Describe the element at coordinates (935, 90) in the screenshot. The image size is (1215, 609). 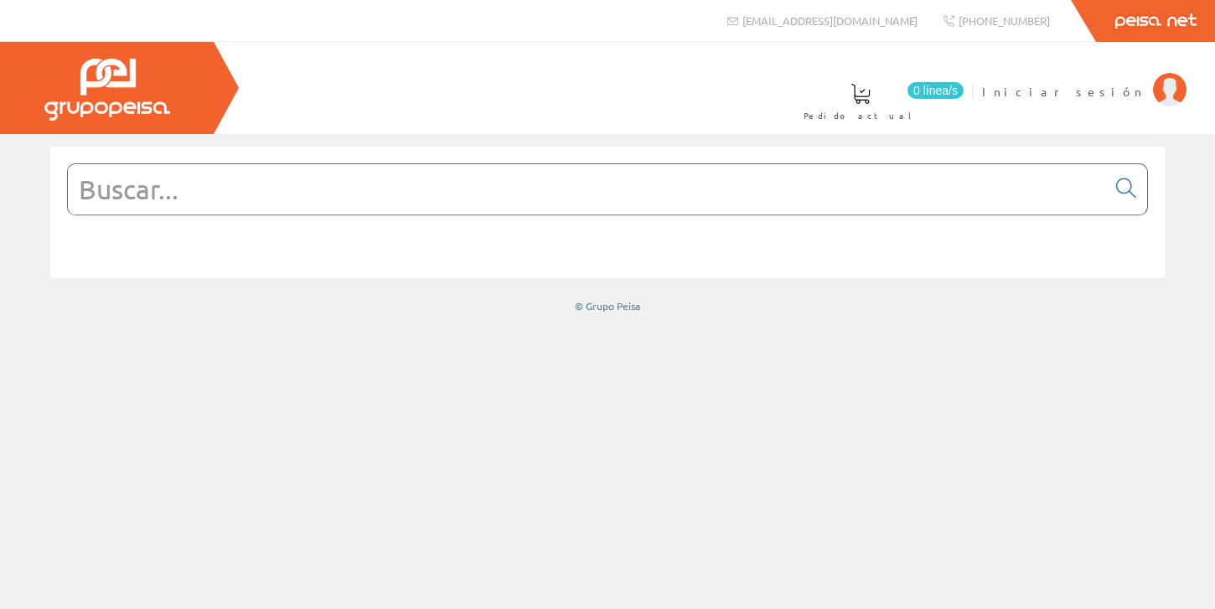
I see `span: 0 línea/s` at that location.